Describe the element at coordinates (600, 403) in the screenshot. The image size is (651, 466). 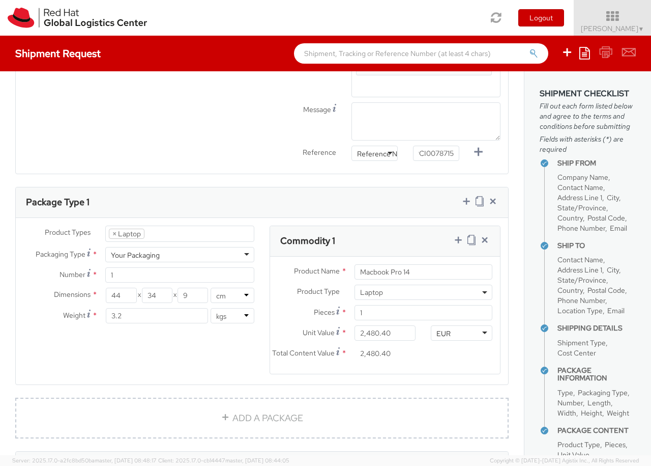
I see `span: Length` at that location.